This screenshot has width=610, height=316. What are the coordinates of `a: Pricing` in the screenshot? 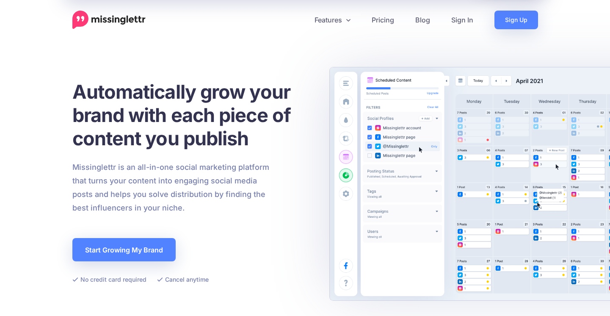 It's located at (383, 20).